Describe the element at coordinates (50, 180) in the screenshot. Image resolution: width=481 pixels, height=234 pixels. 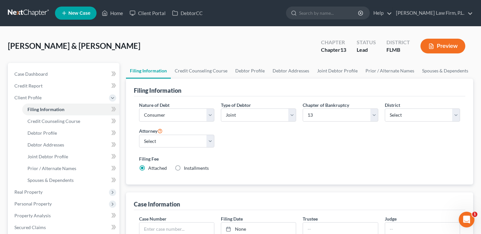
I see `span: Spouses & Dependents` at that location.